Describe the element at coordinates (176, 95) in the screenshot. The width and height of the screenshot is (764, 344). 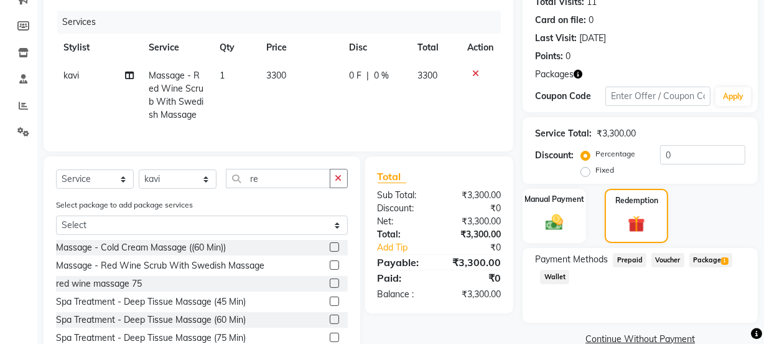
I see `span: Massage - Red Wine Scrub With Swedish Massage` at that location.